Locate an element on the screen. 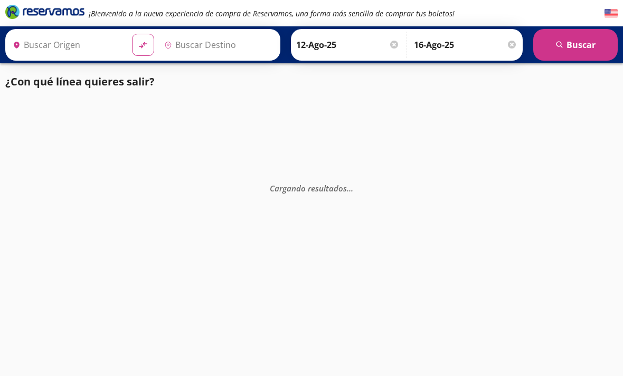 The height and width of the screenshot is (376, 623). button: English is located at coordinates (611, 13).